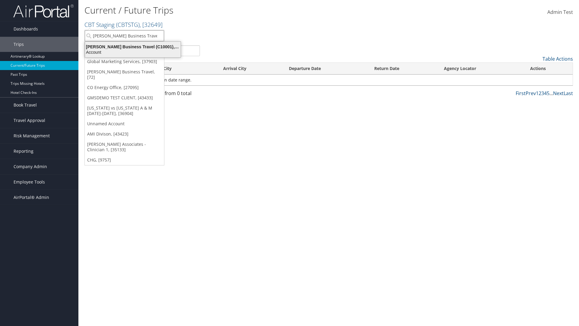 The image size is (579, 326). Describe the element at coordinates (124, 160) in the screenshot. I see `a: CHG, [9757]` at that location.